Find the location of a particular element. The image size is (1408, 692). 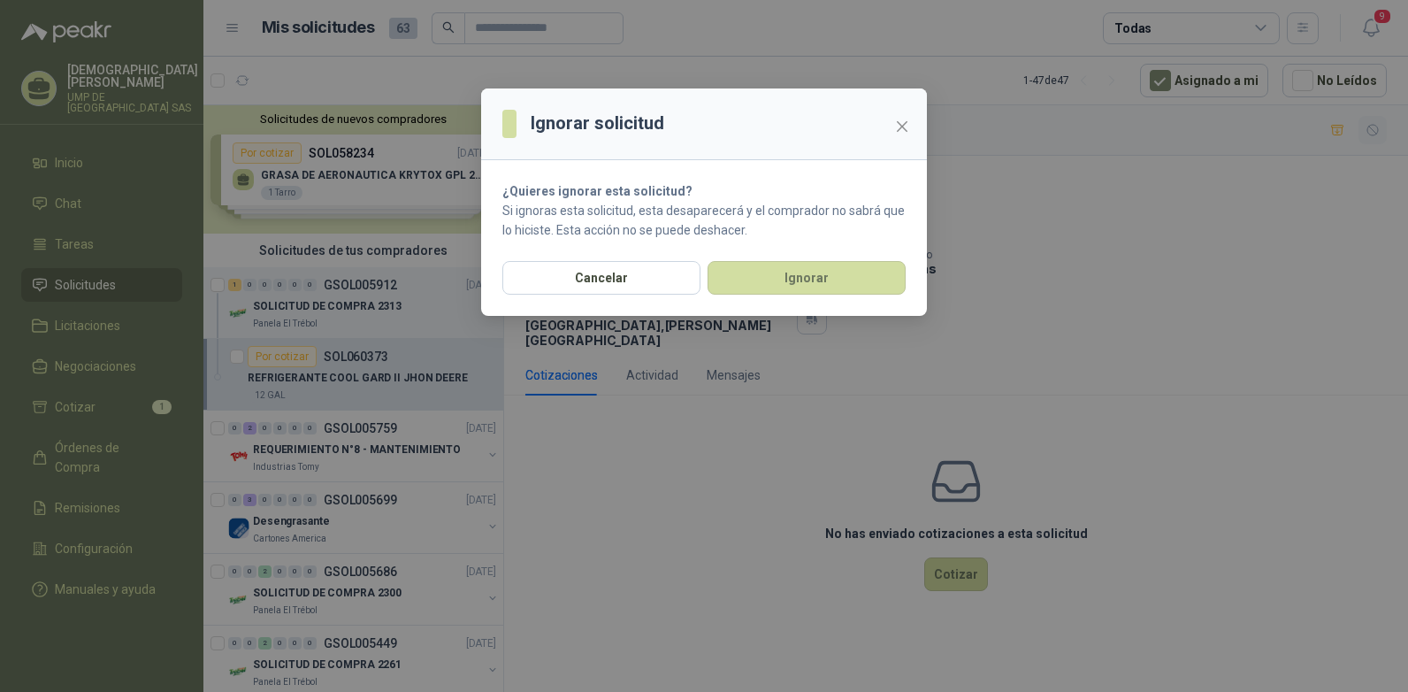

strong: ¿Quieres ignorar esta solicitud? is located at coordinates (597, 191).